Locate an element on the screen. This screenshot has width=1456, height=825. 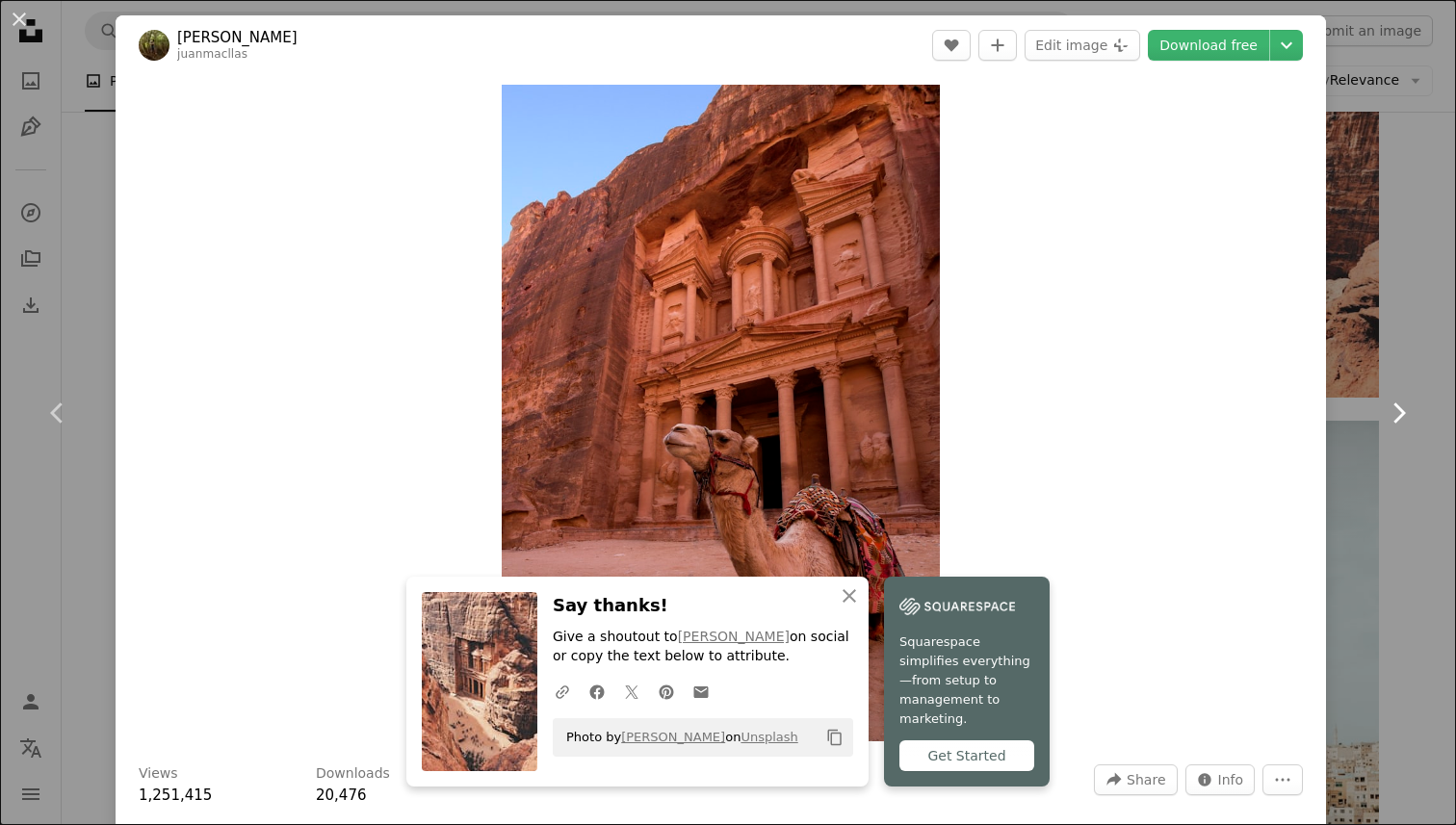
span: Photo by on is located at coordinates (678, 737).